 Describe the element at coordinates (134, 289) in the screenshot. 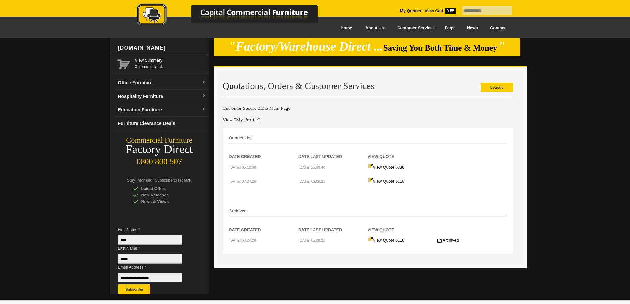

I see `button: Subscribe` at that location.